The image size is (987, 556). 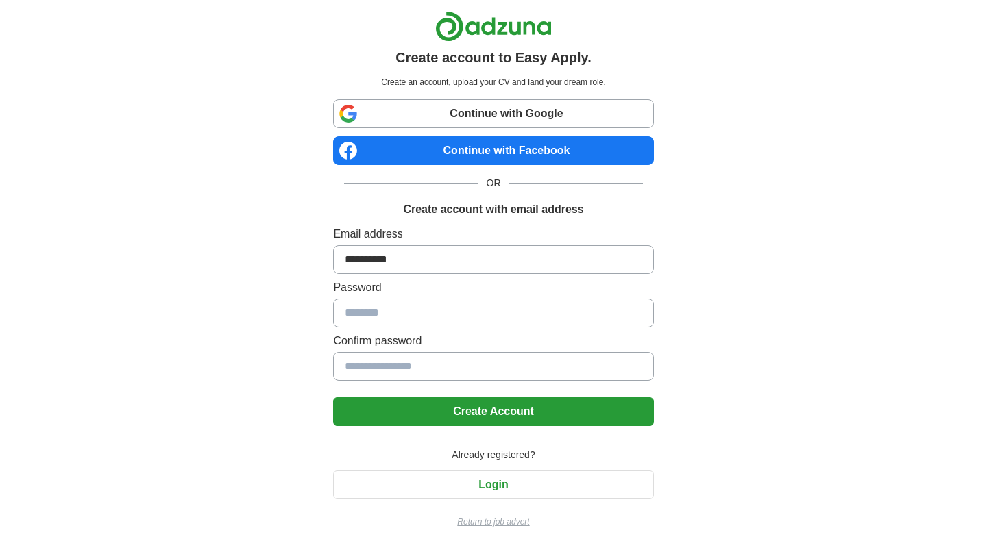 I want to click on button: Login, so click(x=493, y=485).